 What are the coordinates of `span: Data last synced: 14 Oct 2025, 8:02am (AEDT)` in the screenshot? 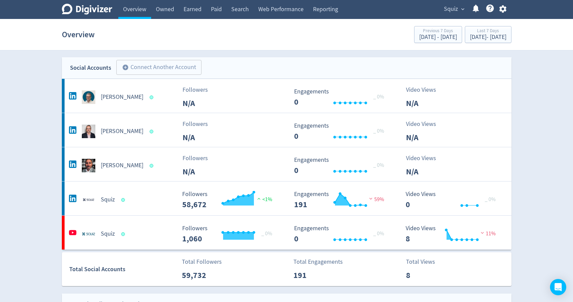 It's located at (152, 131).